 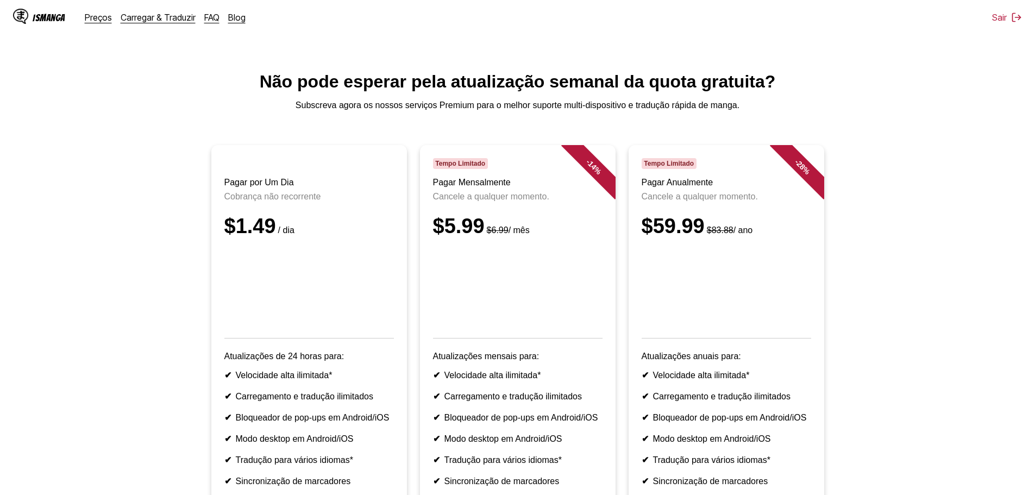 I want to click on s: $83.88, so click(x=720, y=230).